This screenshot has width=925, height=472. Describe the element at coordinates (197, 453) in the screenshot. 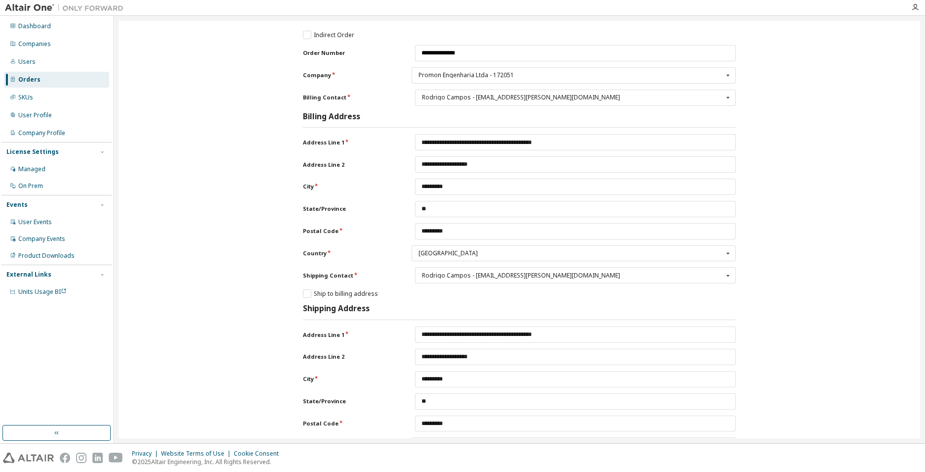

I see `div: Website Terms of Use` at that location.